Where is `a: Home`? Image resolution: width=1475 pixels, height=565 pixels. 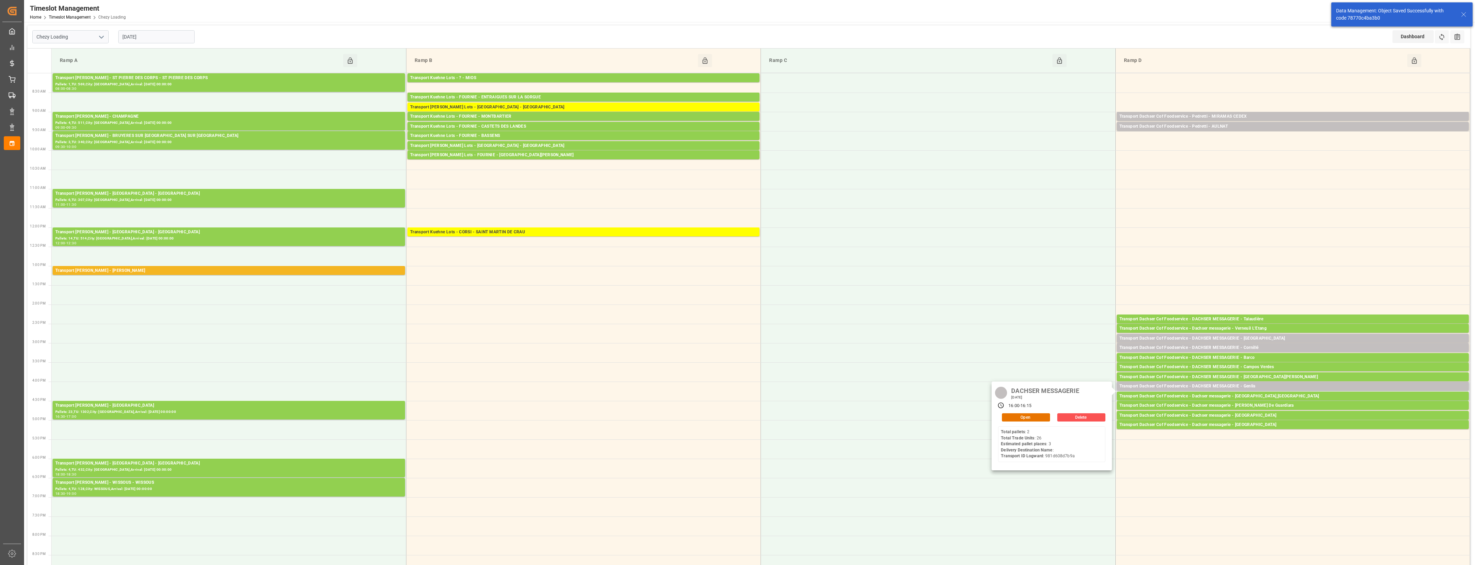 a: Home is located at coordinates (35, 17).